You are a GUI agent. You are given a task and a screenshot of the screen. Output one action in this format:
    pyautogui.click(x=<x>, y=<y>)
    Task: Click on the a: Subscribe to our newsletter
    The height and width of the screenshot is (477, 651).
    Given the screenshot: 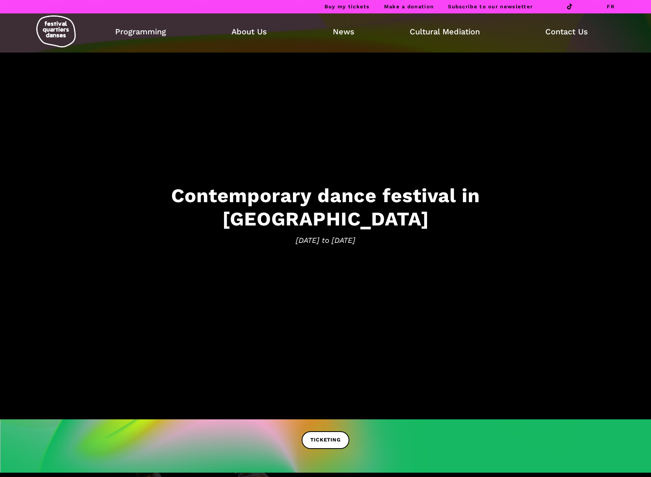 What is the action you would take?
    pyautogui.click(x=490, y=6)
    